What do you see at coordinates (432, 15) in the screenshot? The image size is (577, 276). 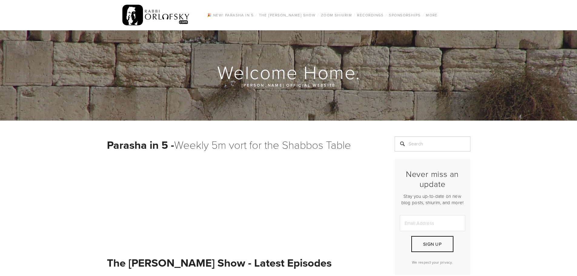 I see `a: More` at bounding box center [432, 15].